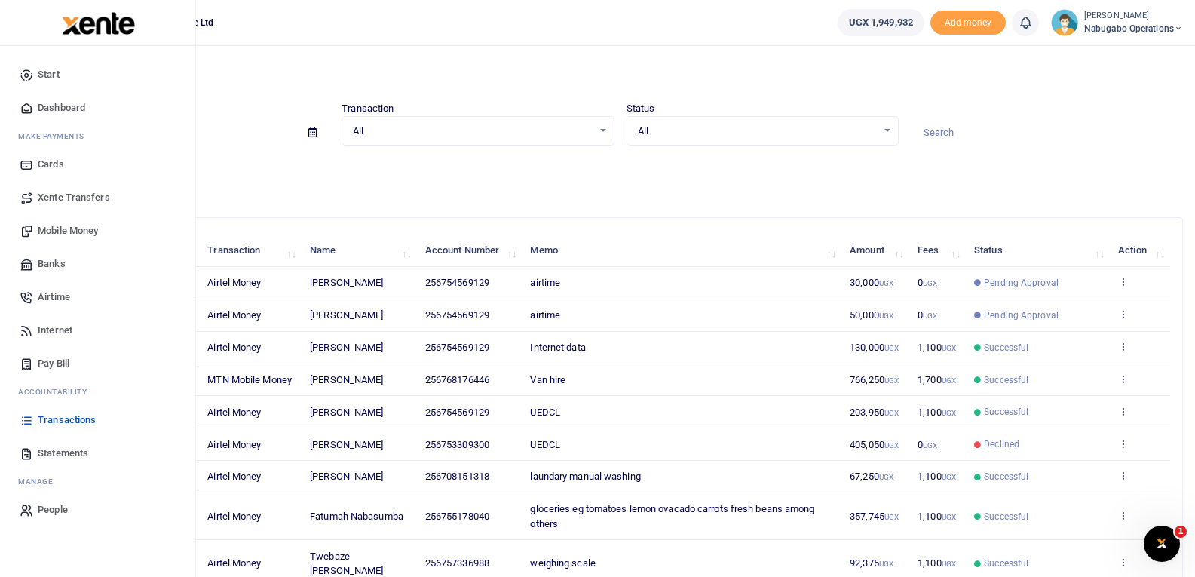  What do you see at coordinates (1065, 23) in the screenshot?
I see `img: profile-user` at bounding box center [1065, 23].